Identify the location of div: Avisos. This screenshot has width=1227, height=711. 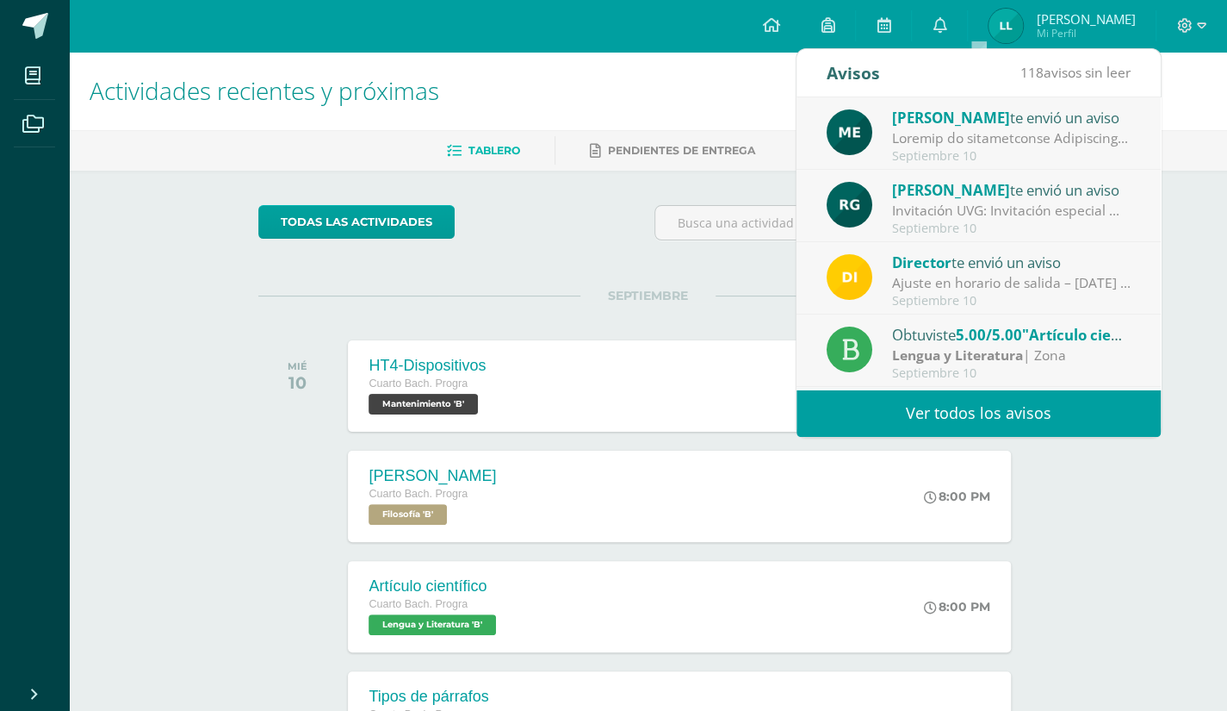
(854, 72).